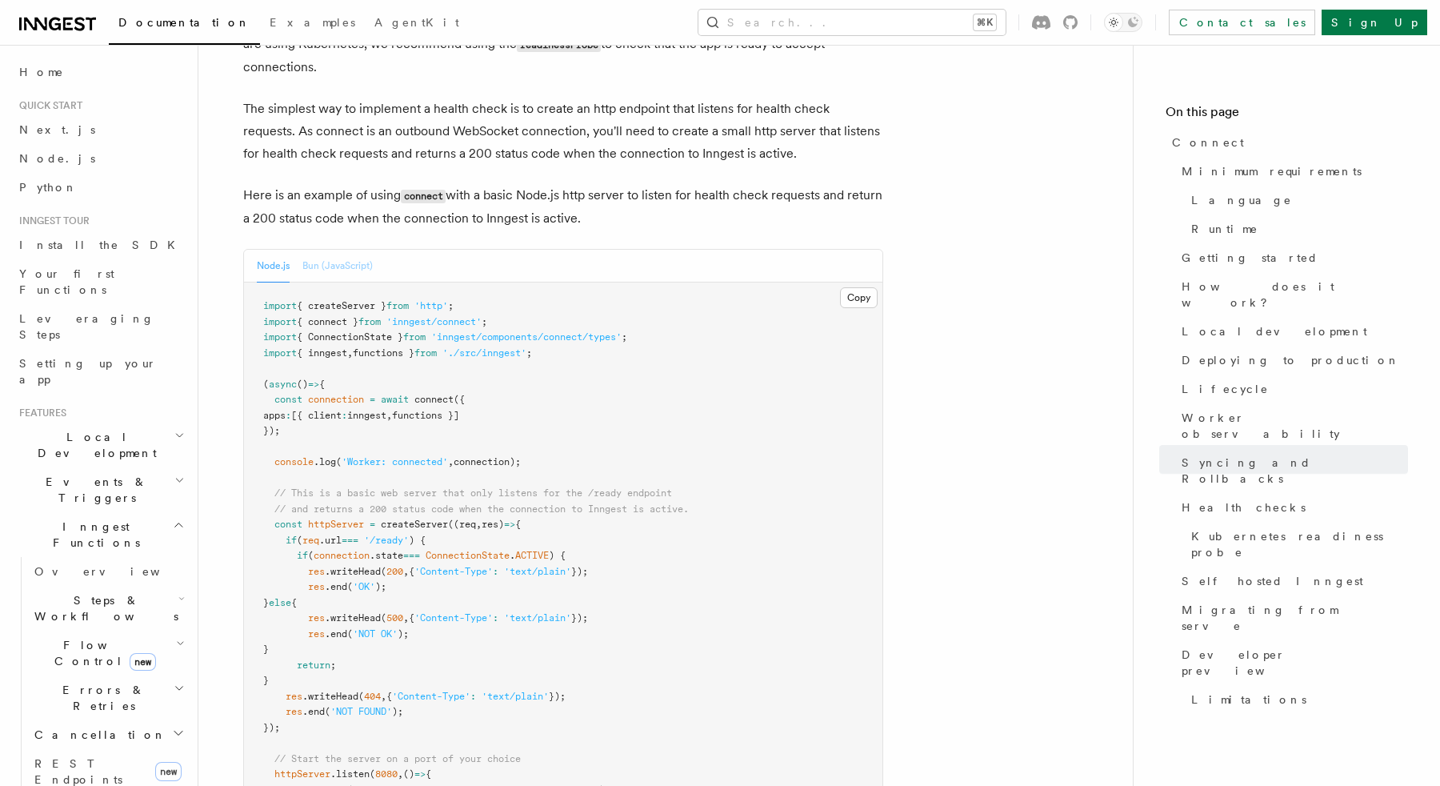 The height and width of the screenshot is (786, 1440). What do you see at coordinates (386, 774) in the screenshot?
I see `span: 8080` at bounding box center [386, 774].